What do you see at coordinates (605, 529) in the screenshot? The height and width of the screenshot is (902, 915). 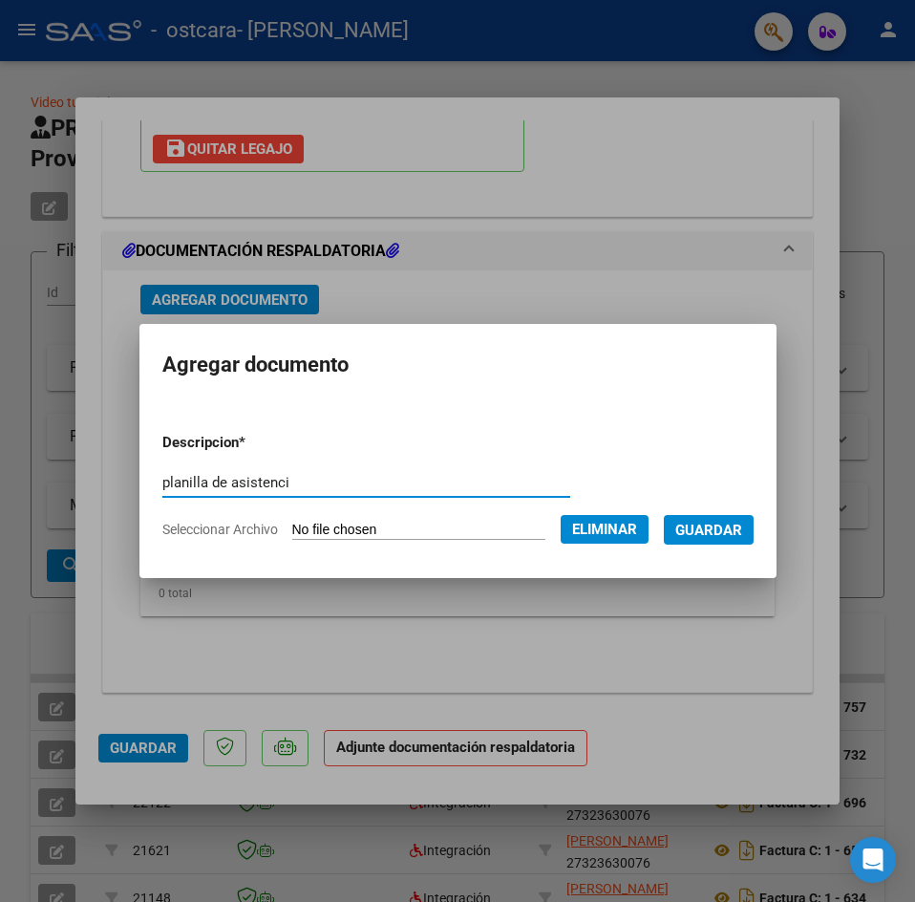 I see `span: Eliminar` at bounding box center [605, 529].